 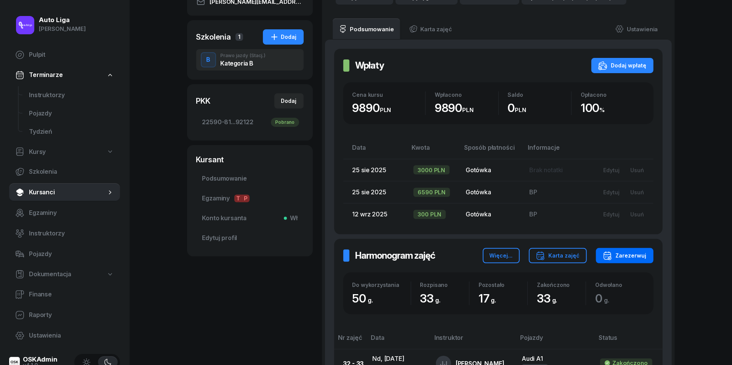 I want to click on div: 100, so click(x=612, y=108).